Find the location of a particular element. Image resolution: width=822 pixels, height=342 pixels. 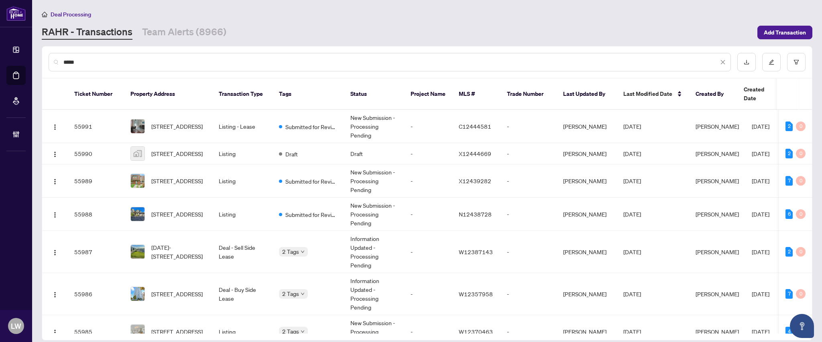

td: 55988 is located at coordinates (96, 214).